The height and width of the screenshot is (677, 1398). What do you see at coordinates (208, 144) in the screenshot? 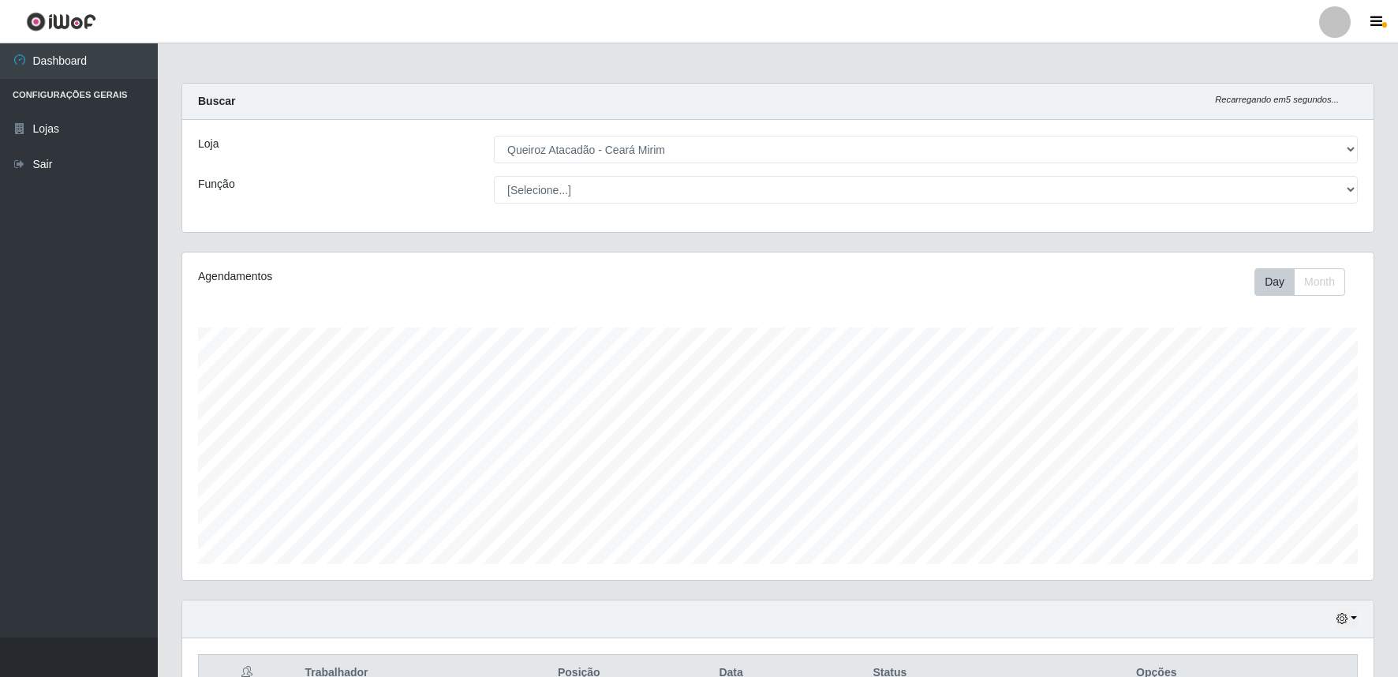
I see `label: Loja` at bounding box center [208, 144].